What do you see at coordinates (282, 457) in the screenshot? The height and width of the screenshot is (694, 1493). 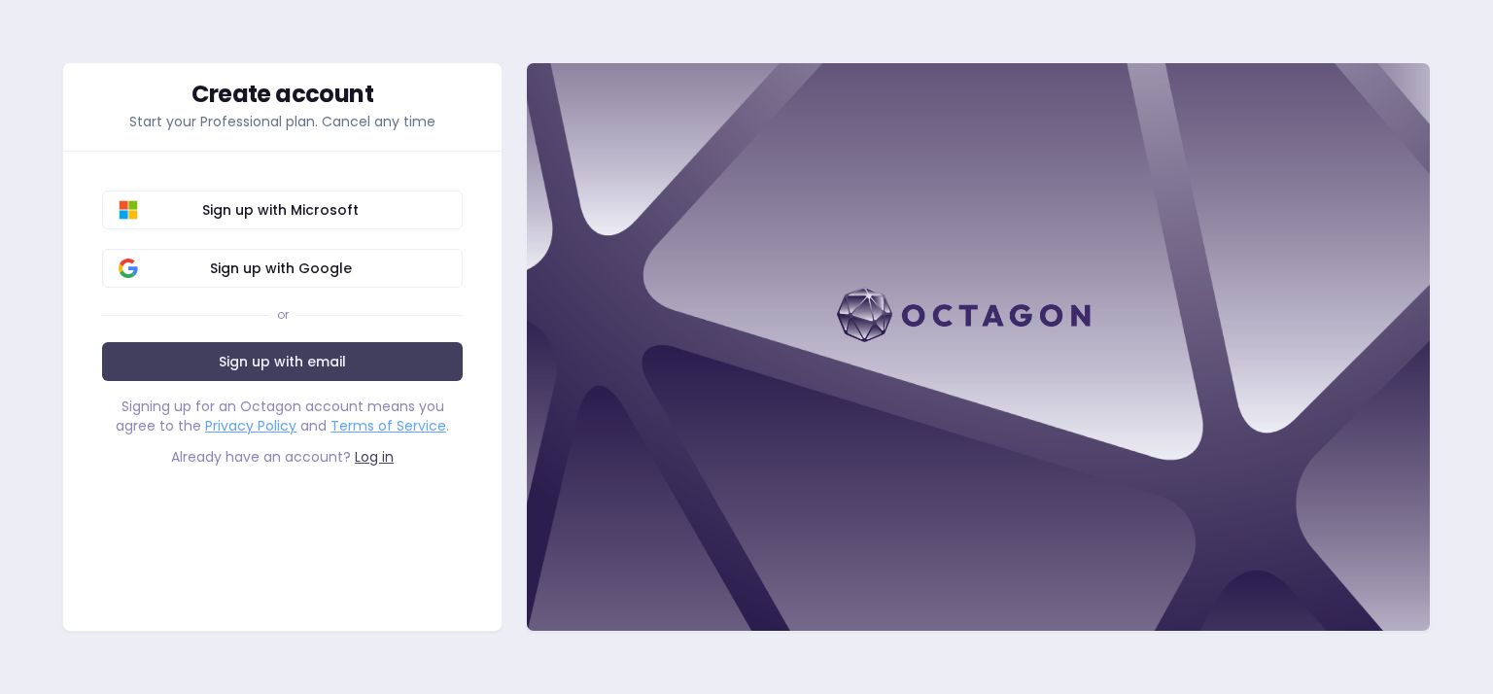 I see `div: Already have an account?` at bounding box center [282, 457].